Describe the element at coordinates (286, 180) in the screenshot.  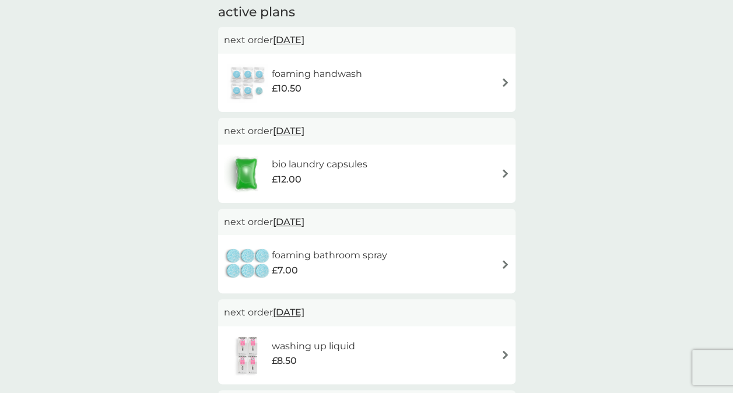
I see `span: £12.00` at that location.